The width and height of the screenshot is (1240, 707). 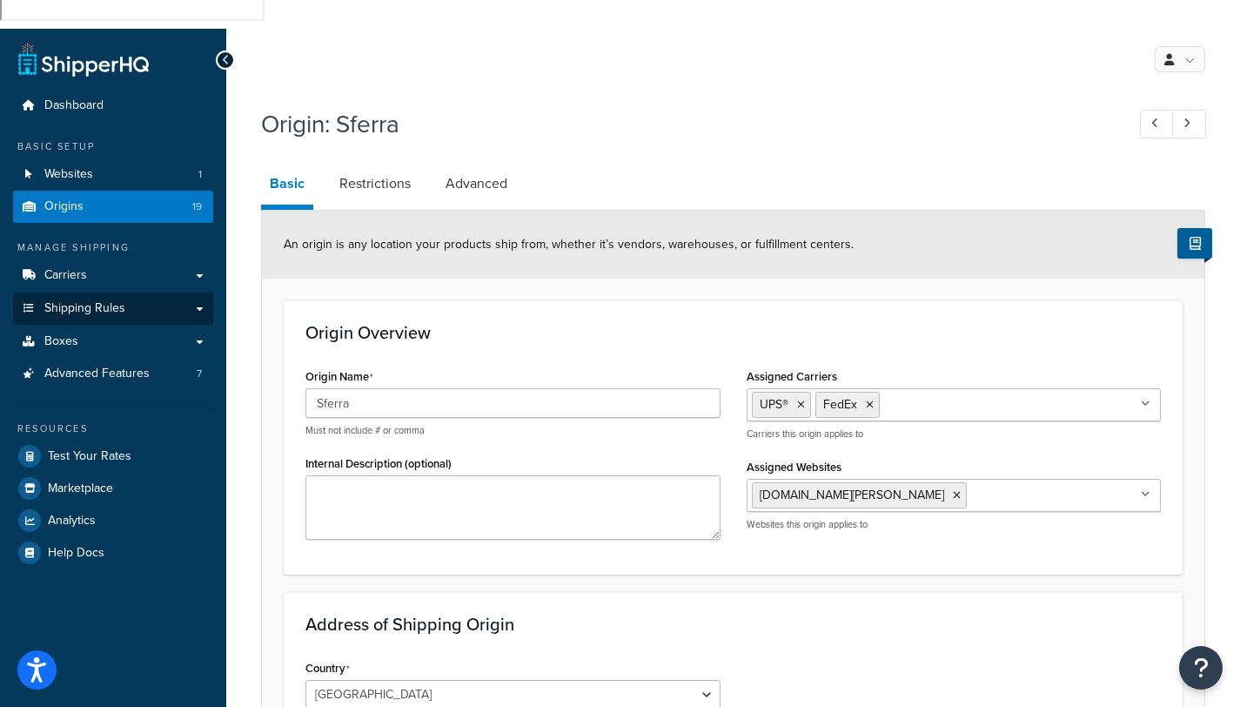 What do you see at coordinates (1157, 124) in the screenshot?
I see `a: Previous Record` at bounding box center [1157, 124].